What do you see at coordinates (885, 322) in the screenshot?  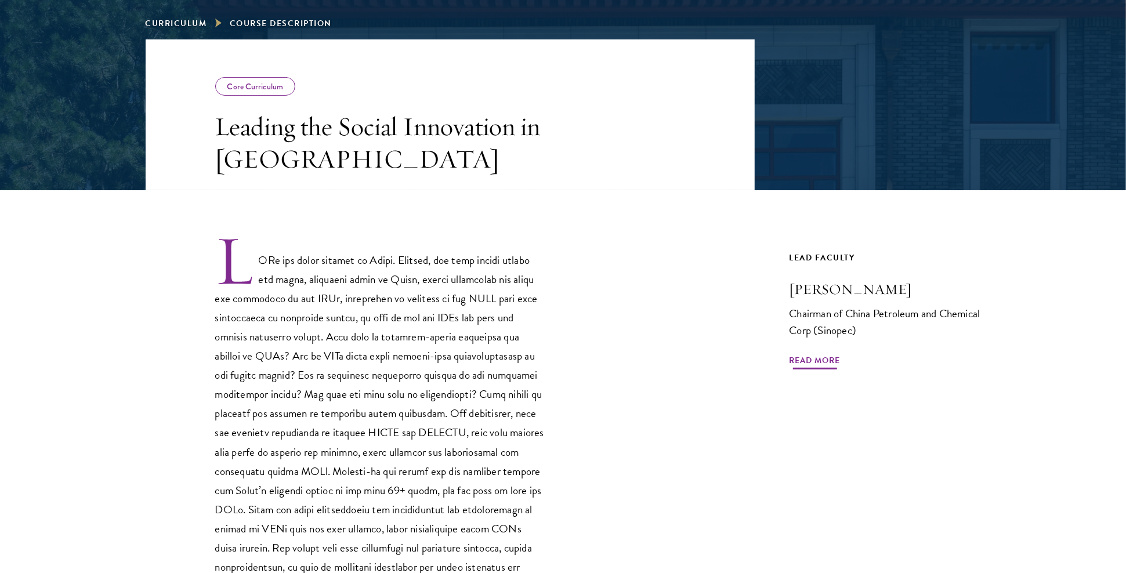 I see `div: Chairman of China Petroleum and Chemical Corp (Sinopec)` at bounding box center [885, 322].